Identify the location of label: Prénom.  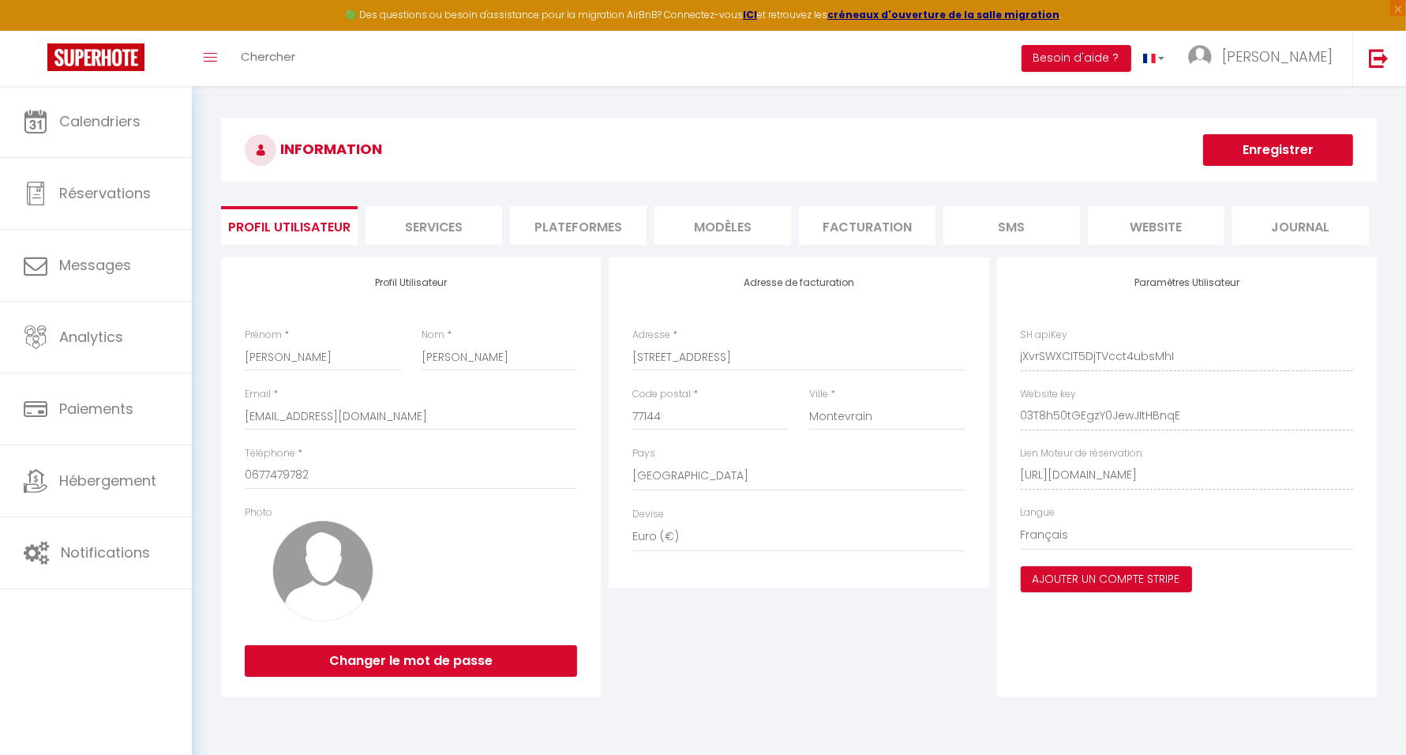
(263, 335).